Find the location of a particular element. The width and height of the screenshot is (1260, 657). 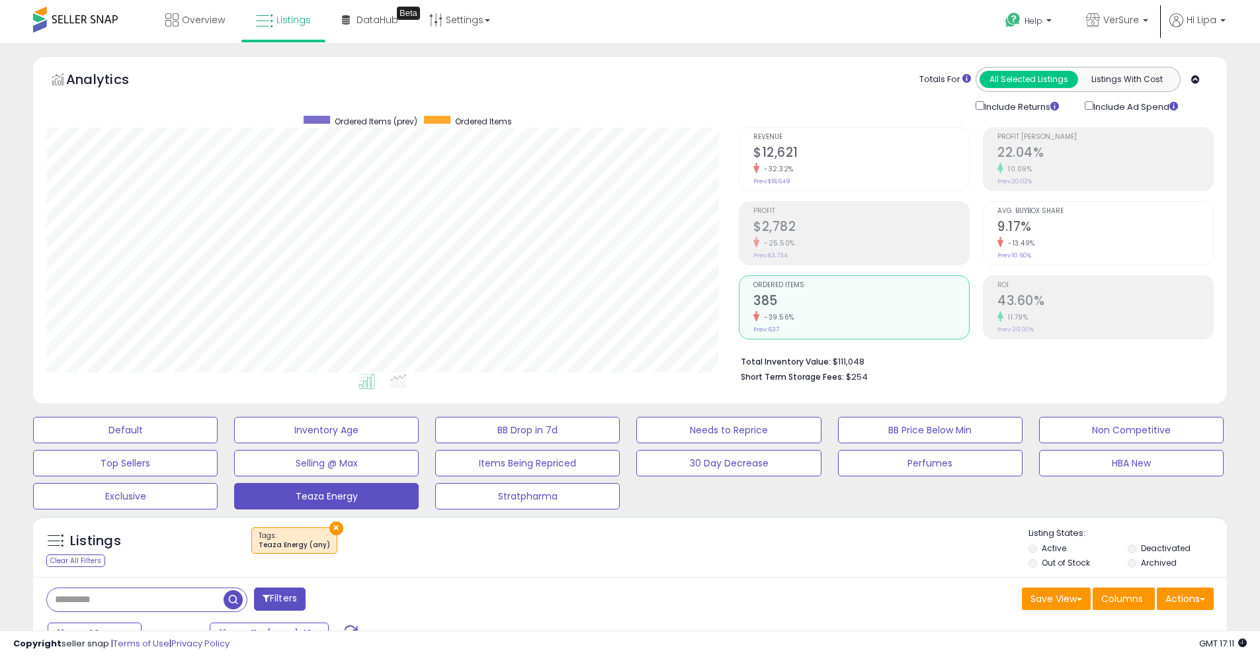

small: -25.50% is located at coordinates (777, 243).